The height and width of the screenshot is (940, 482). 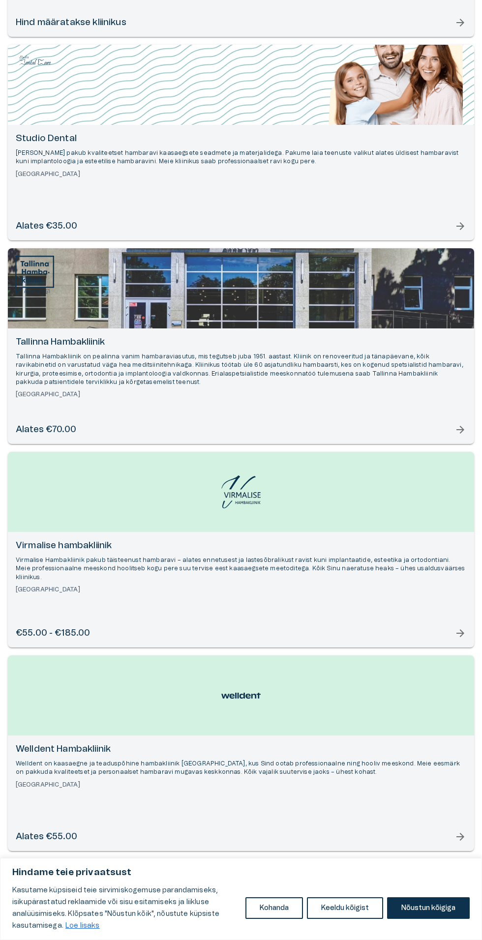 I want to click on h6: Hind määratakse kliinikus, so click(x=71, y=23).